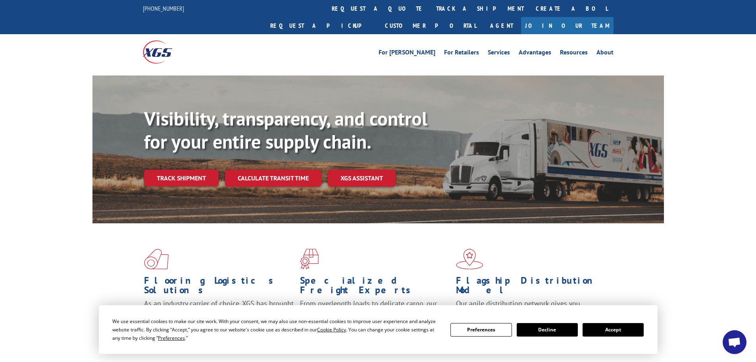  Describe the element at coordinates (462, 54) in the screenshot. I see `a: For Retailers` at that location.